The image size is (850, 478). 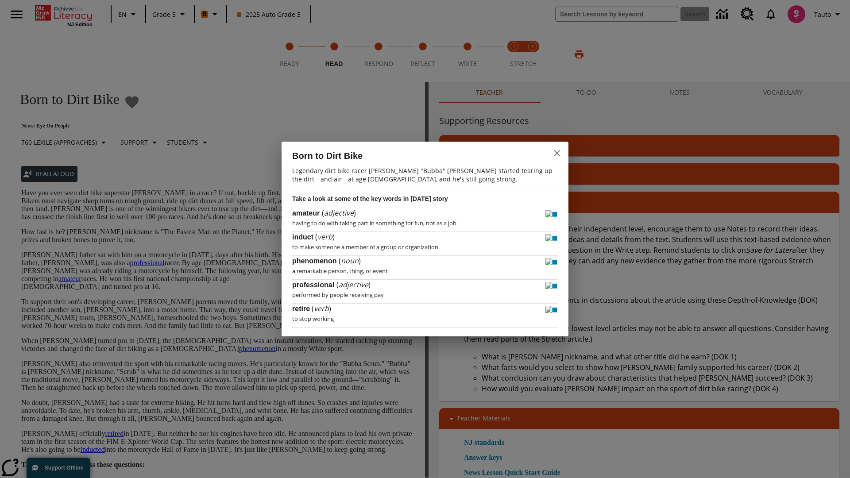 I want to click on img: Play - induct, so click(x=549, y=239).